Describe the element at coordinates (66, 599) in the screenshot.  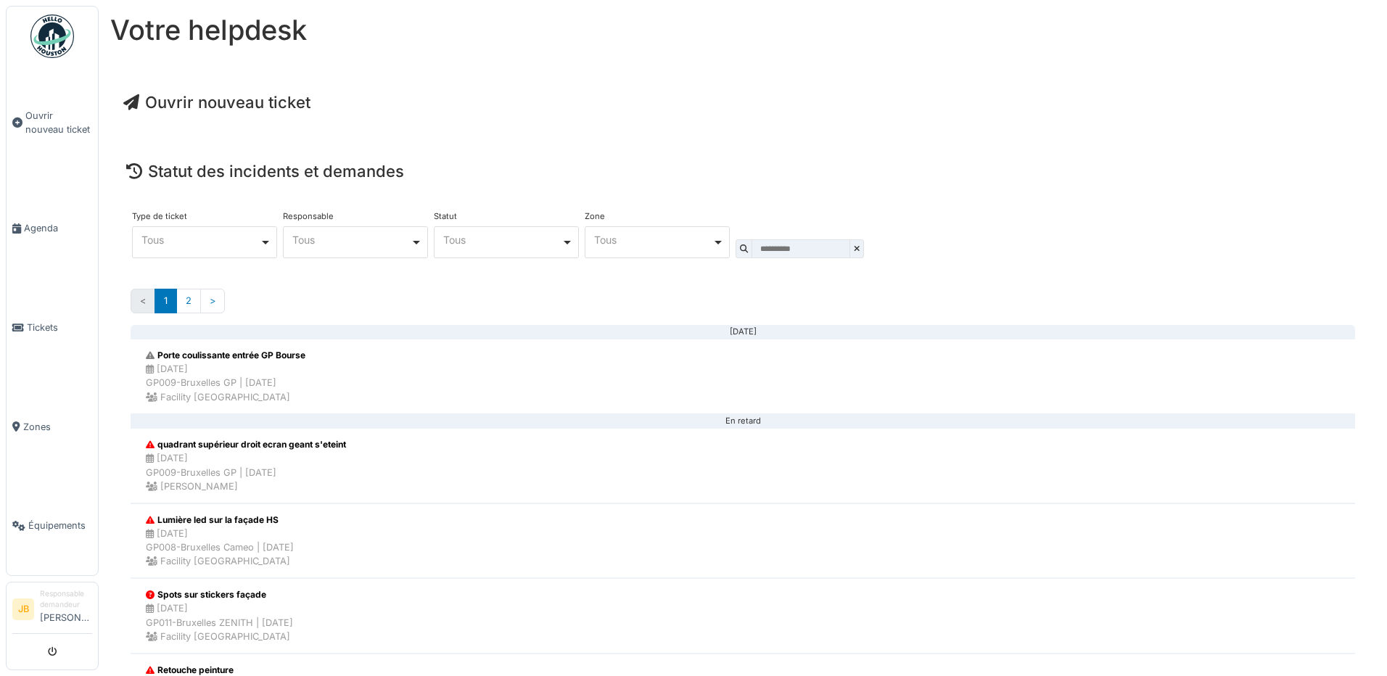
I see `div: Responsable demandeur` at that location.